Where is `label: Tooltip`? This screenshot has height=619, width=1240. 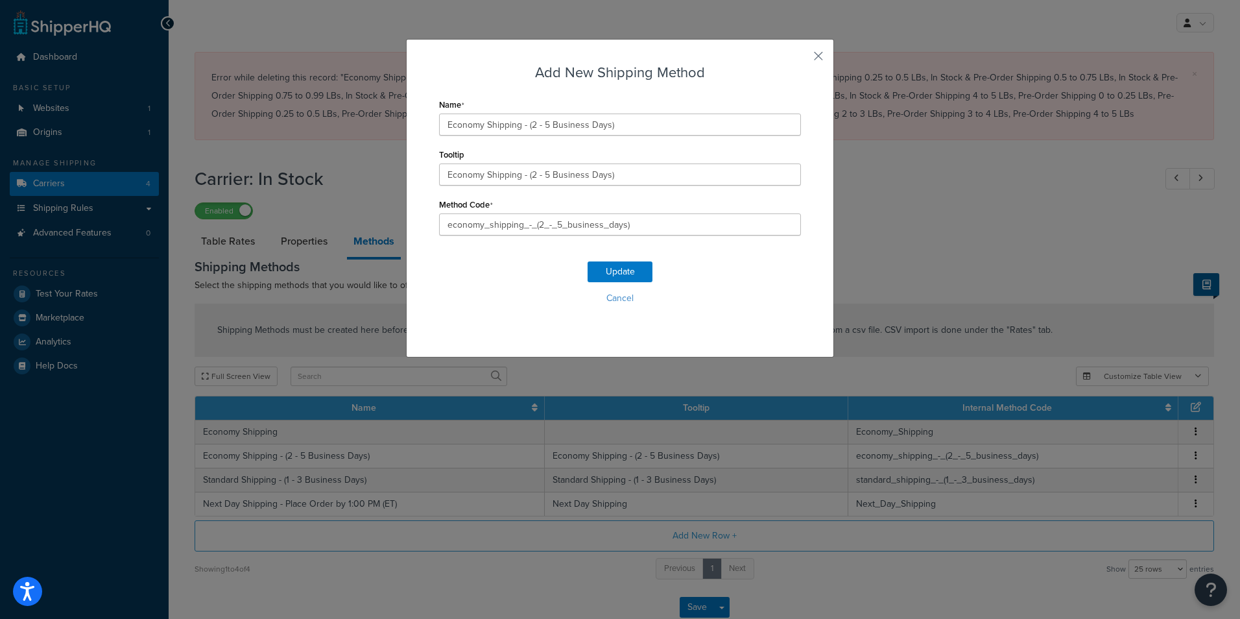
label: Tooltip is located at coordinates (451, 154).